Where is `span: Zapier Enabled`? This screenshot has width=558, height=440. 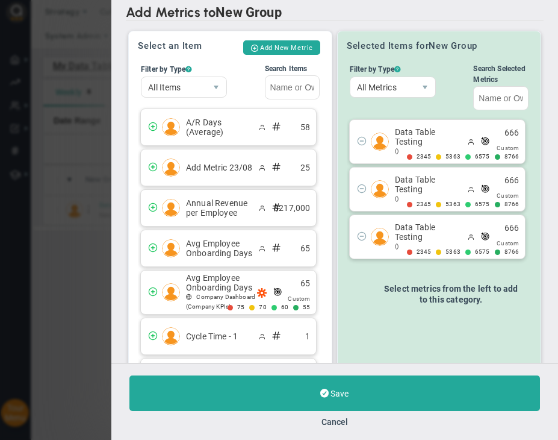 span: Zapier Enabled is located at coordinates (263, 293).